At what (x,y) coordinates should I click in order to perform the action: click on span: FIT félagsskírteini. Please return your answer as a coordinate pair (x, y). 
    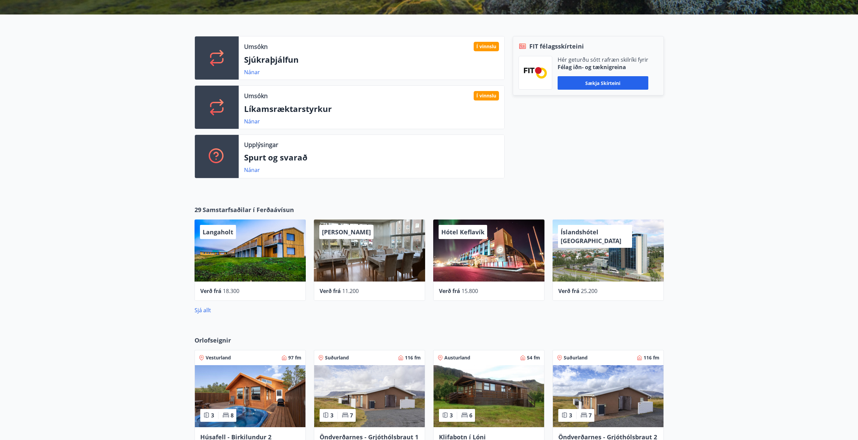
    Looking at the image, I should click on (557, 46).